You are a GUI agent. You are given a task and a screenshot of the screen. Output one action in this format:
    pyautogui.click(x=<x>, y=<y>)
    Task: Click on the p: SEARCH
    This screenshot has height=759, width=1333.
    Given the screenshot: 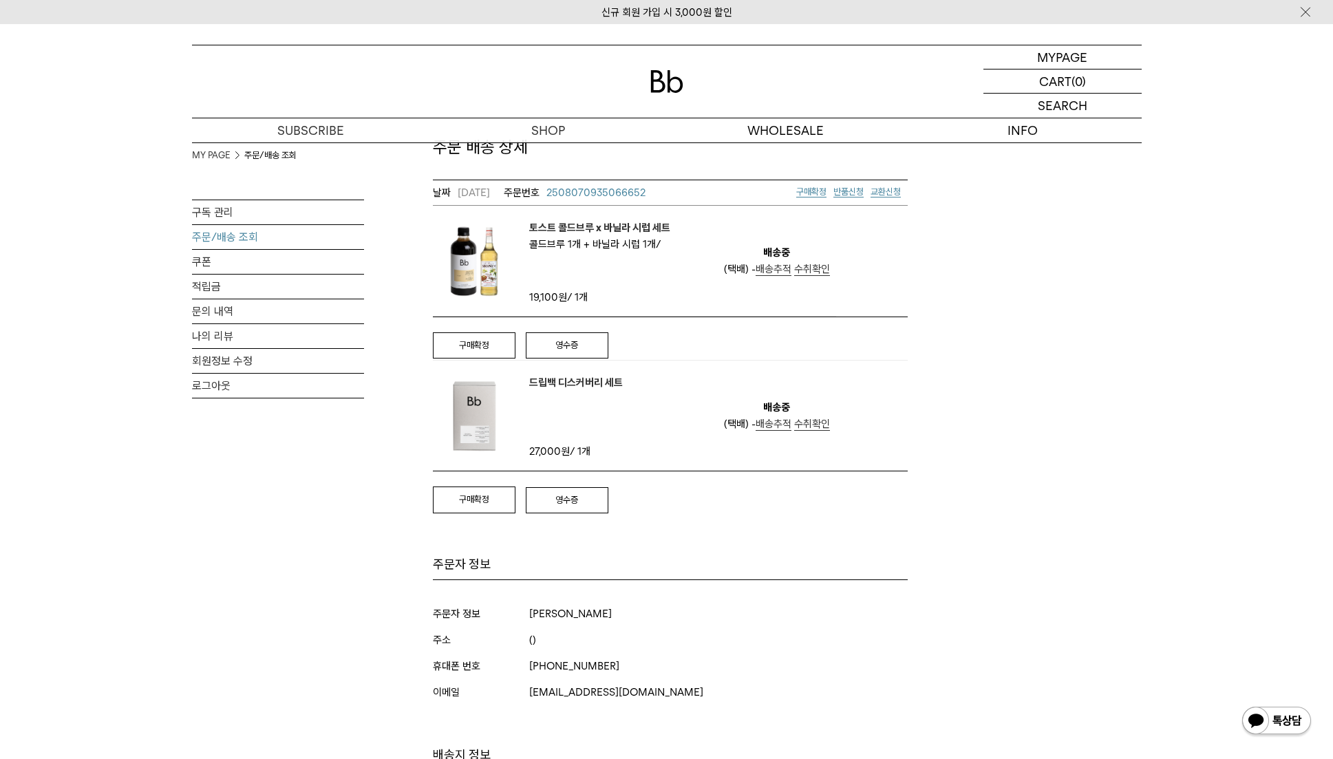 What is the action you would take?
    pyautogui.click(x=1062, y=105)
    